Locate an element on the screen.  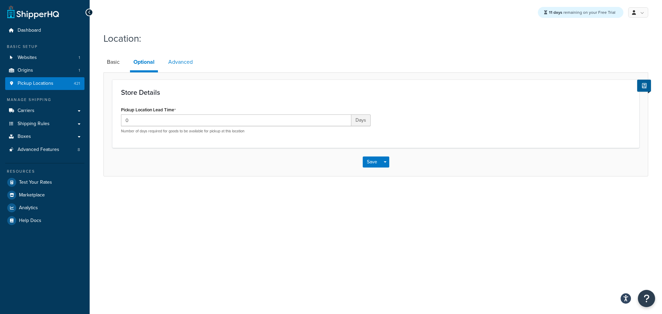
h1: Location: is located at coordinates (372, 38).